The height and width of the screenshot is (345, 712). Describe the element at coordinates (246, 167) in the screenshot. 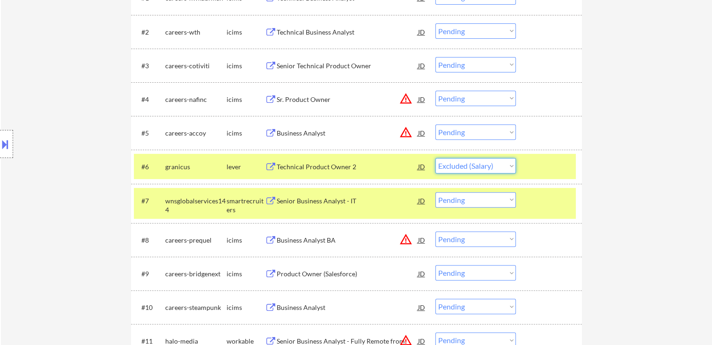

I see `div: lever` at that location.